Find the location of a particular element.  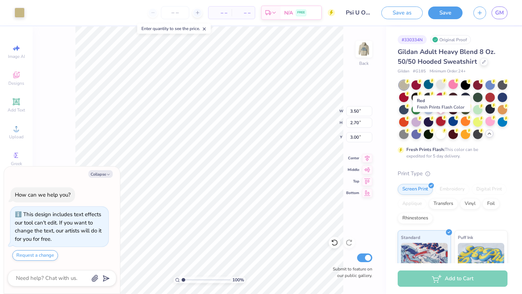

div: # 330334N is located at coordinates (412, 40).